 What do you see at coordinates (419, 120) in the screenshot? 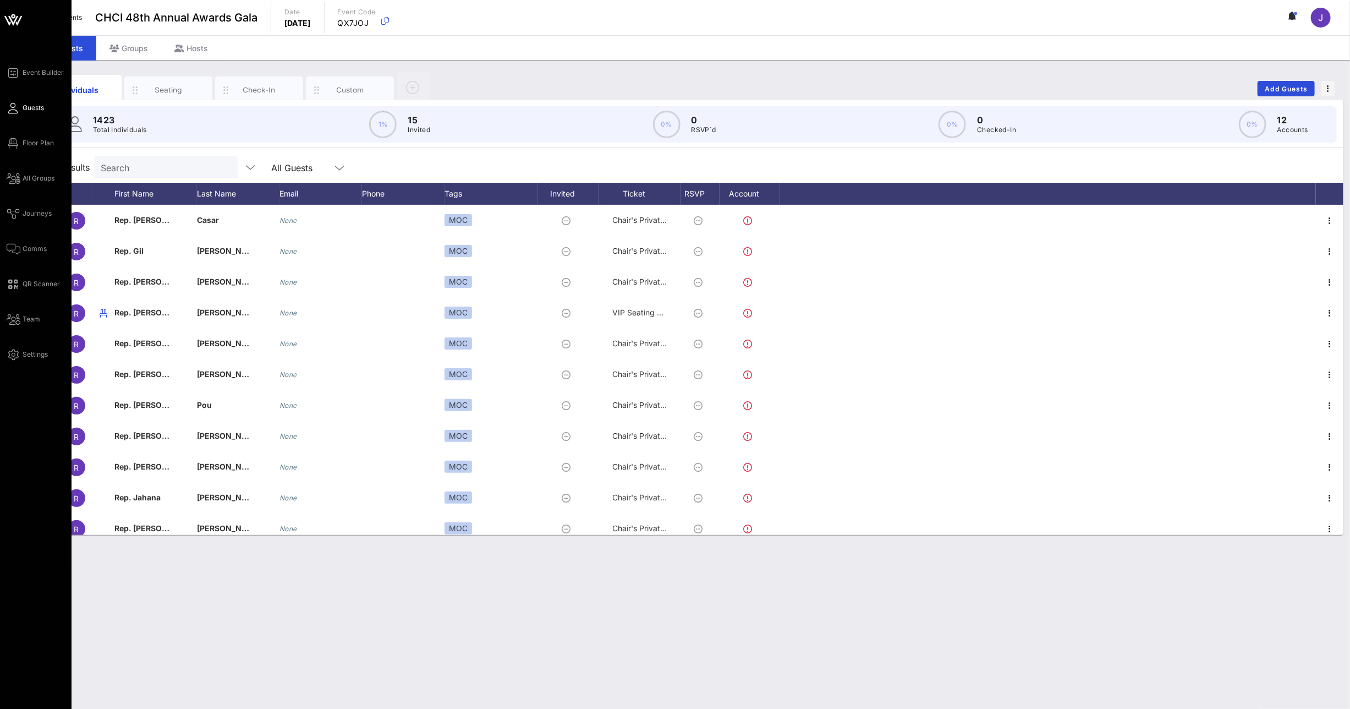
I see `p: 15` at bounding box center [419, 120].